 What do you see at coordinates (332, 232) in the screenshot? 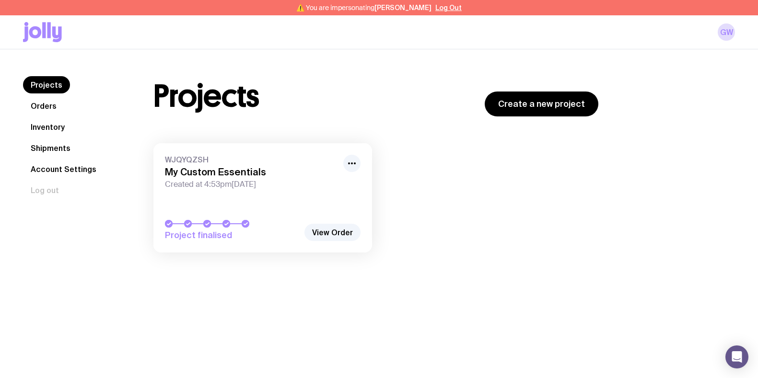
I see `a: View Order` at bounding box center [332, 232].